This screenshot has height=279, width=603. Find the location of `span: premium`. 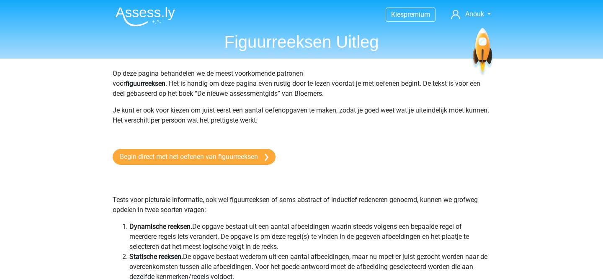

span: premium is located at coordinates (417, 14).